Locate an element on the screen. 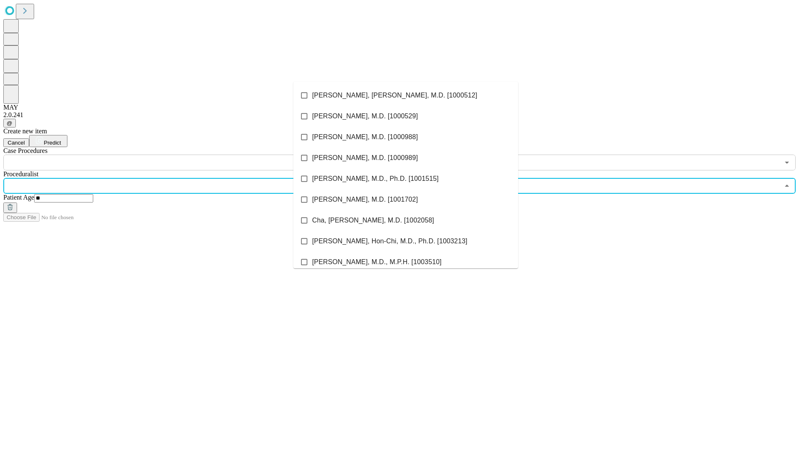 The image size is (799, 450). span: Cancel is located at coordinates (16, 142).